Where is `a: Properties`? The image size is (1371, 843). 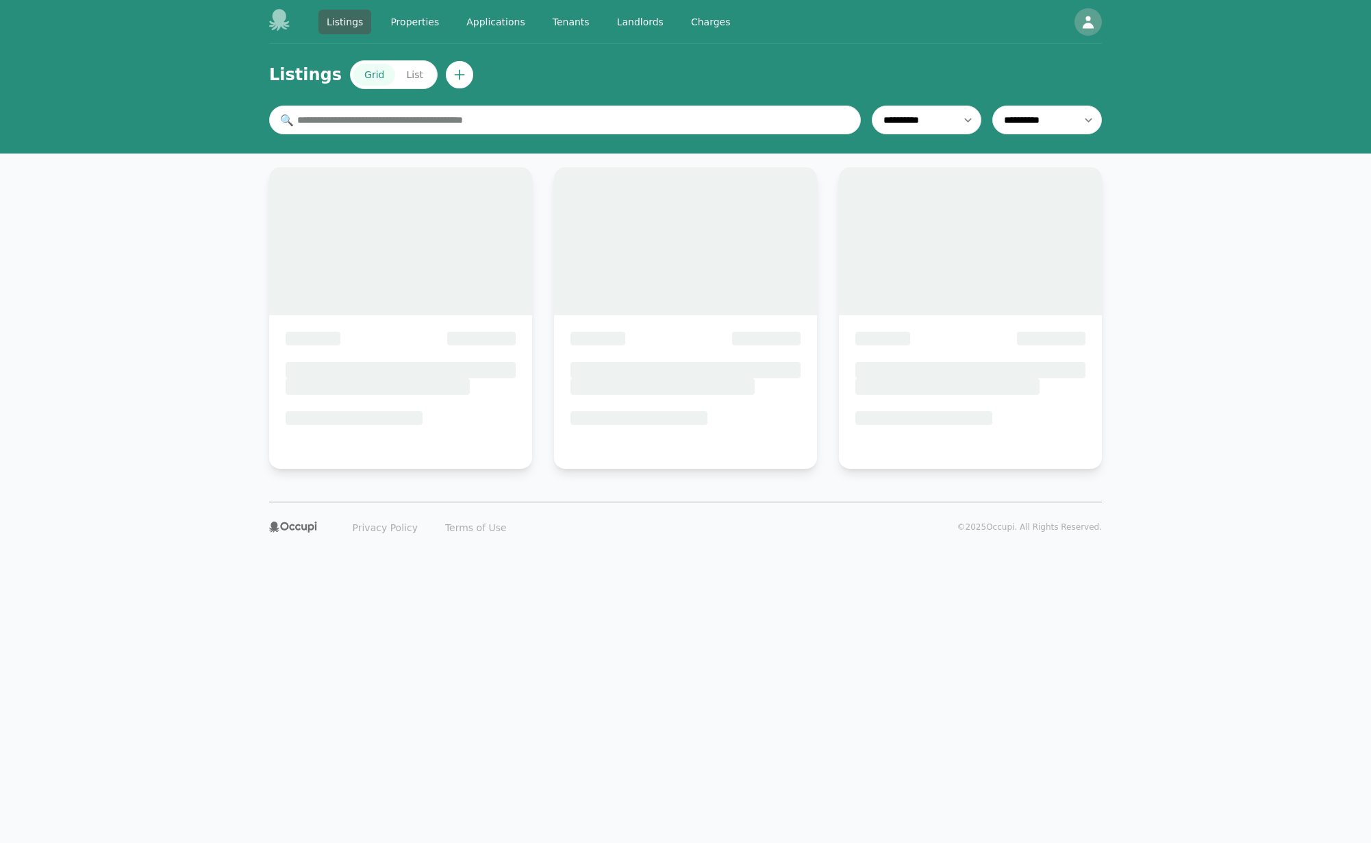
a: Properties is located at coordinates (414, 22).